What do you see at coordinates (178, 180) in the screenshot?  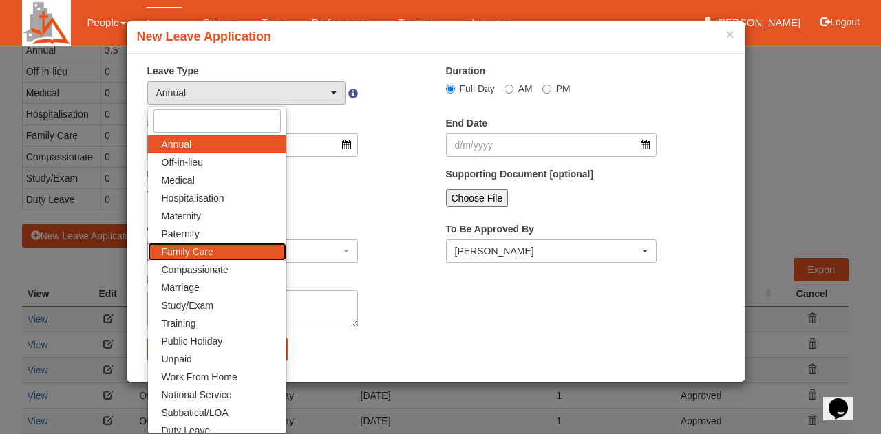 I see `span: Medical` at bounding box center [178, 180].